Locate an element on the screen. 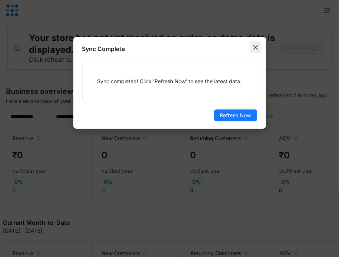  button: Refresh Now is located at coordinates (235, 116).